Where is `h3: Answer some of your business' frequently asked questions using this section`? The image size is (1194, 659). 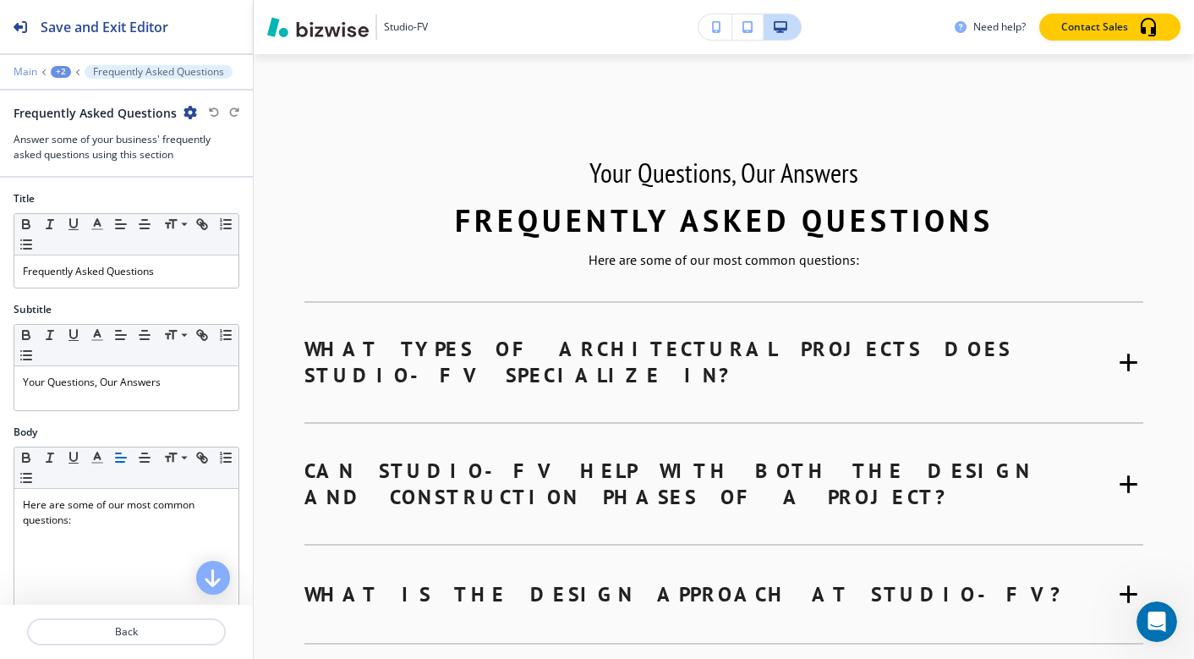 h3: Answer some of your business' frequently asked questions using this section is located at coordinates (126, 147).